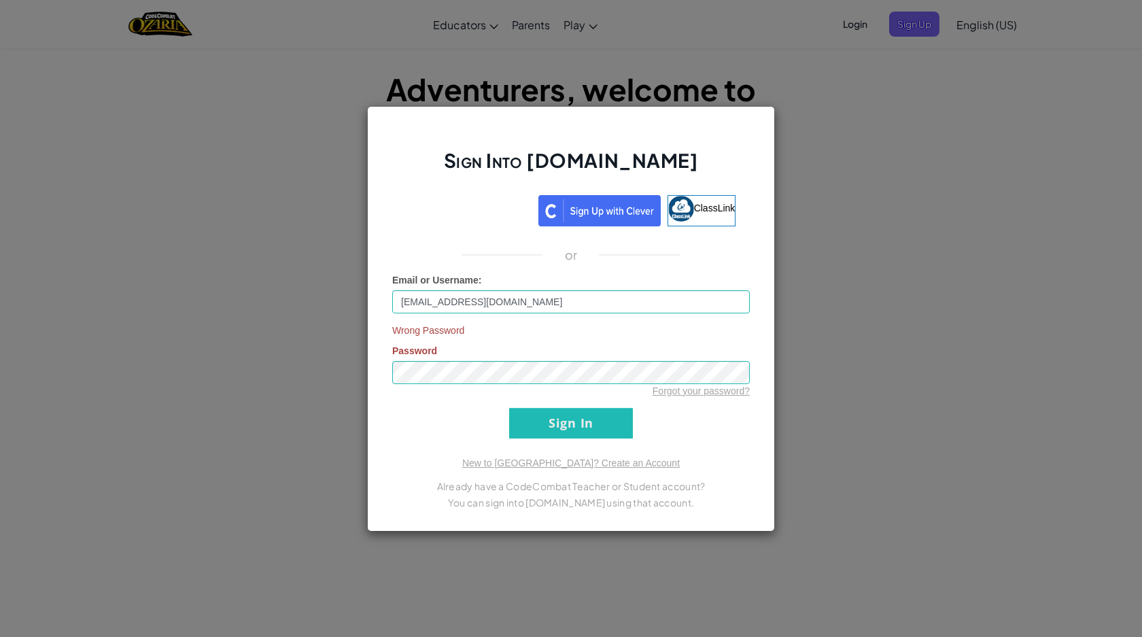 The width and height of the screenshot is (1142, 637). I want to click on span: Password, so click(415, 351).